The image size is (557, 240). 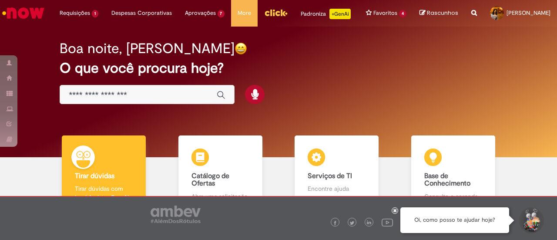 What do you see at coordinates (221, 173) in the screenshot?
I see `a: Catálogo de Ofertas Abra uma solicitação` at bounding box center [221, 173].